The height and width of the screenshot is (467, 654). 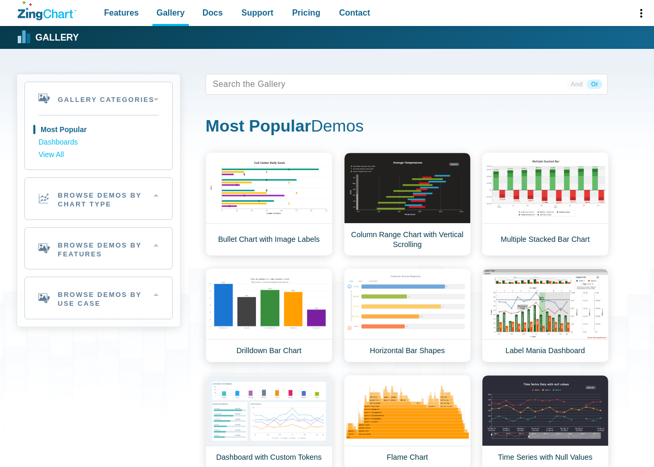 I want to click on span: Features, so click(x=121, y=12).